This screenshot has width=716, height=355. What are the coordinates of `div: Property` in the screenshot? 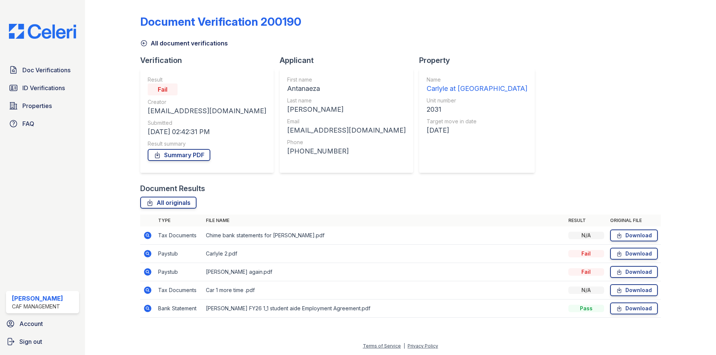 It's located at (480, 60).